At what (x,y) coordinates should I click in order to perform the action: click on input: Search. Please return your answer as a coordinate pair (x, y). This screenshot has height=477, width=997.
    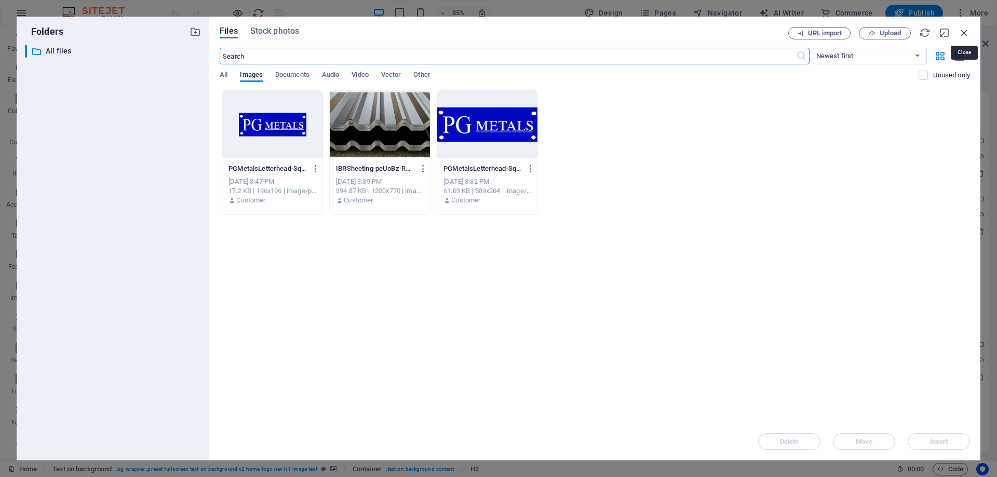
    Looking at the image, I should click on (507, 56).